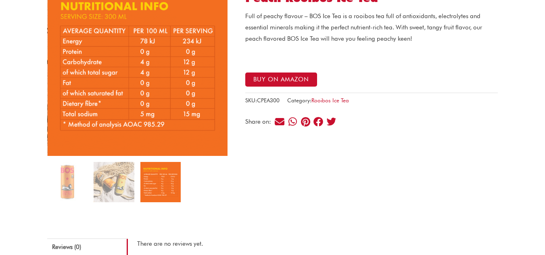 The height and width of the screenshot is (255, 545). I want to click on button: Buy on Amazon, so click(281, 79).